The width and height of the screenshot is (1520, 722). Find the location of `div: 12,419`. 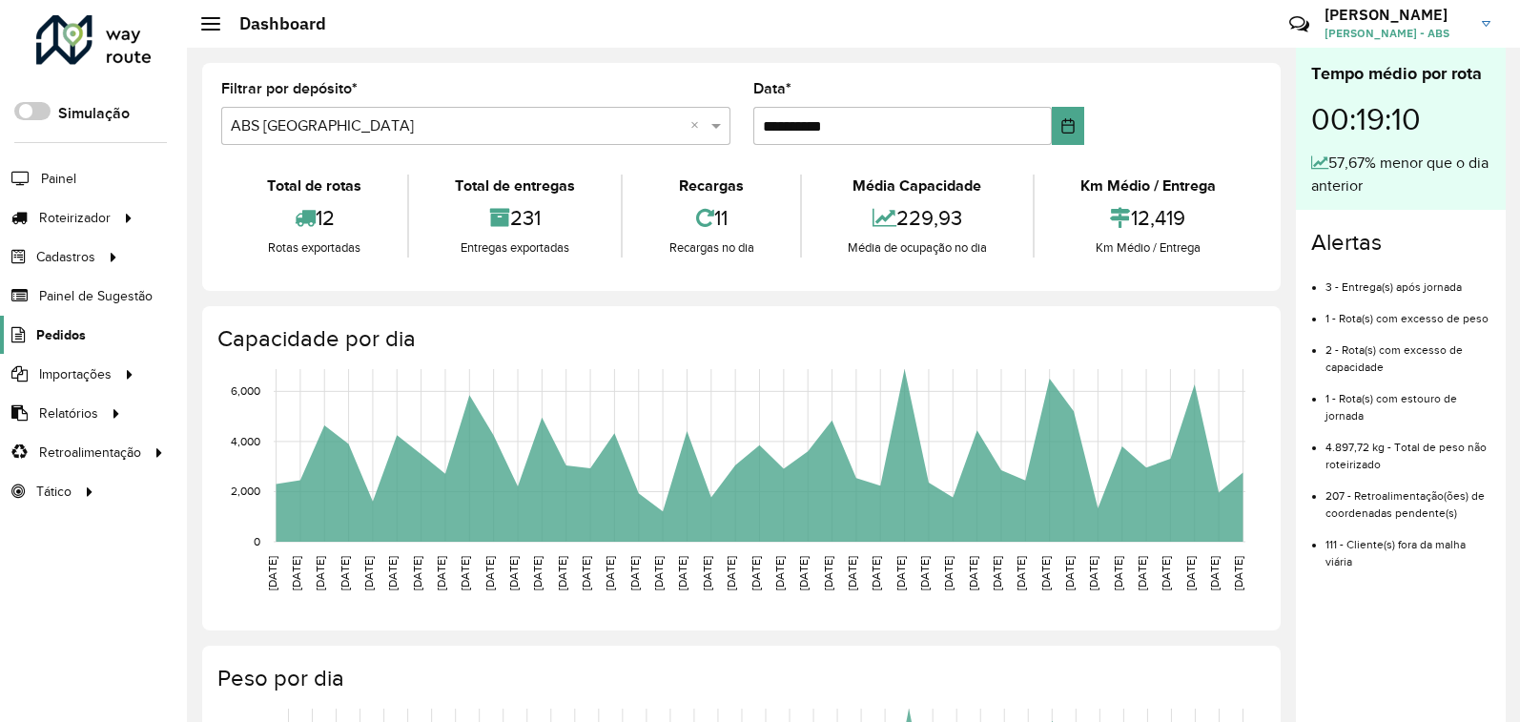

div: 12,419 is located at coordinates (1148, 217).